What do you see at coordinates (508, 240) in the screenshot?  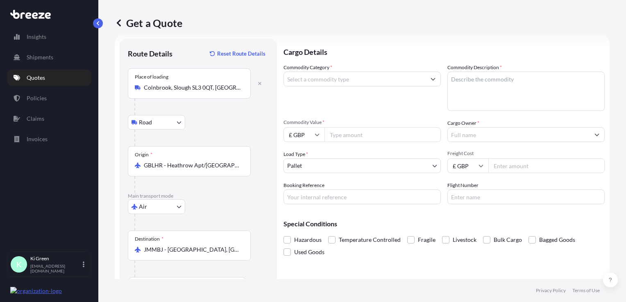 I see `span: Bulk Cargo` at bounding box center [508, 240].